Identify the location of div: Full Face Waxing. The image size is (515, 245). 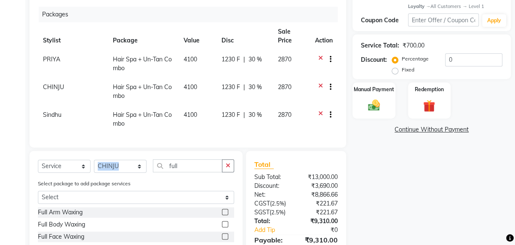
(61, 237).